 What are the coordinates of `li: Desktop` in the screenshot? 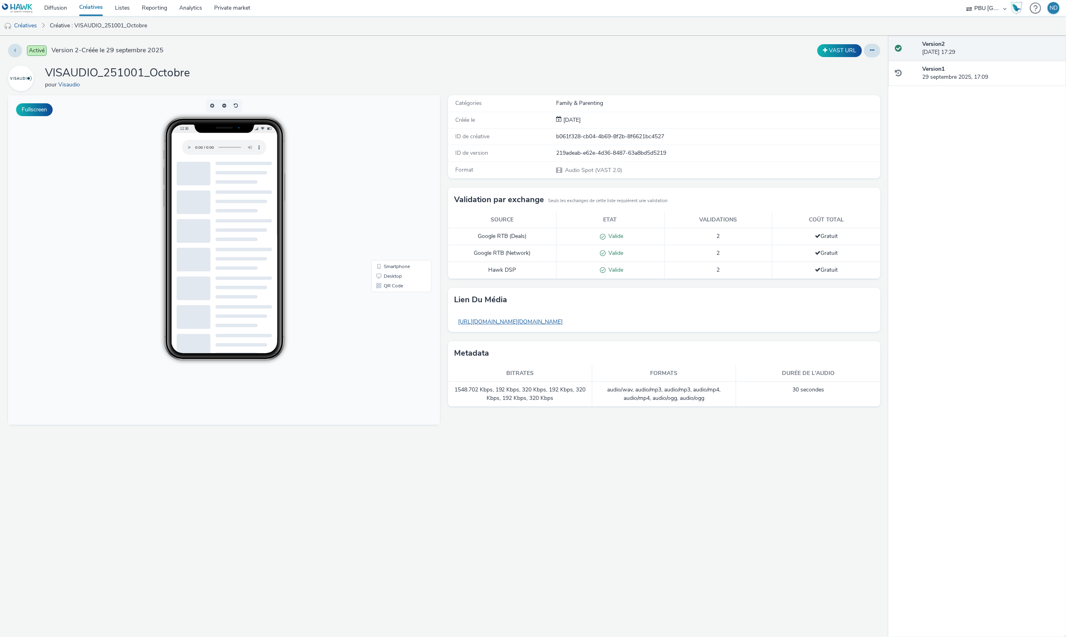 It's located at (393, 181).